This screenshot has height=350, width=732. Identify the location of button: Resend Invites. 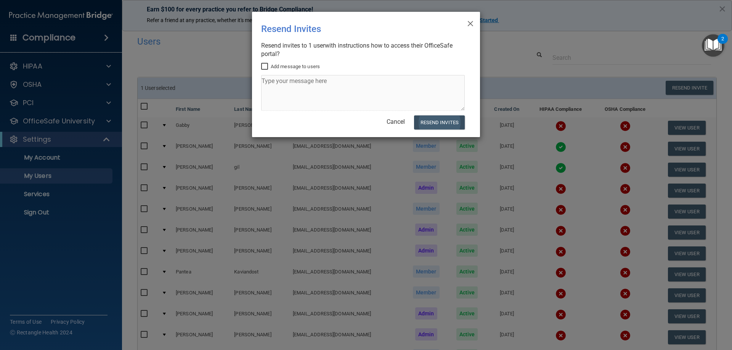
(439, 122).